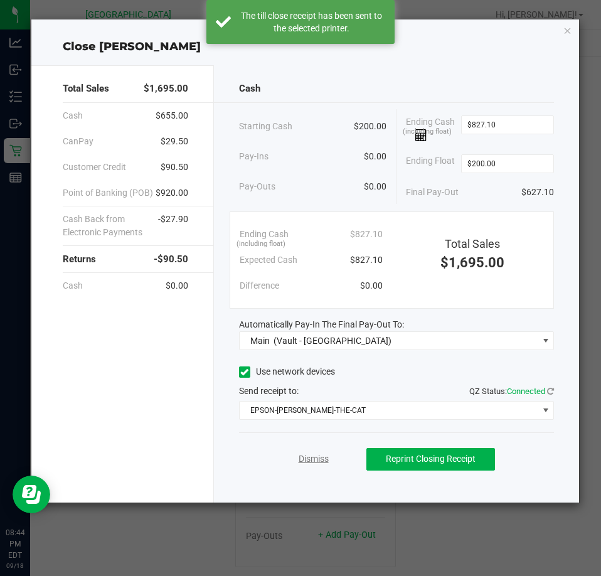  Describe the element at coordinates (311, 22) in the screenshot. I see `div: The till close receipt has been sent to the selected printer.` at that location.